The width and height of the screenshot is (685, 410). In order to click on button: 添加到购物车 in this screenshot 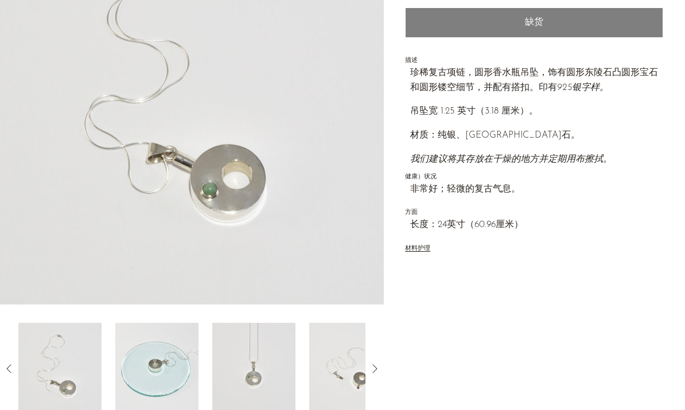, I will do `click(534, 22)`.